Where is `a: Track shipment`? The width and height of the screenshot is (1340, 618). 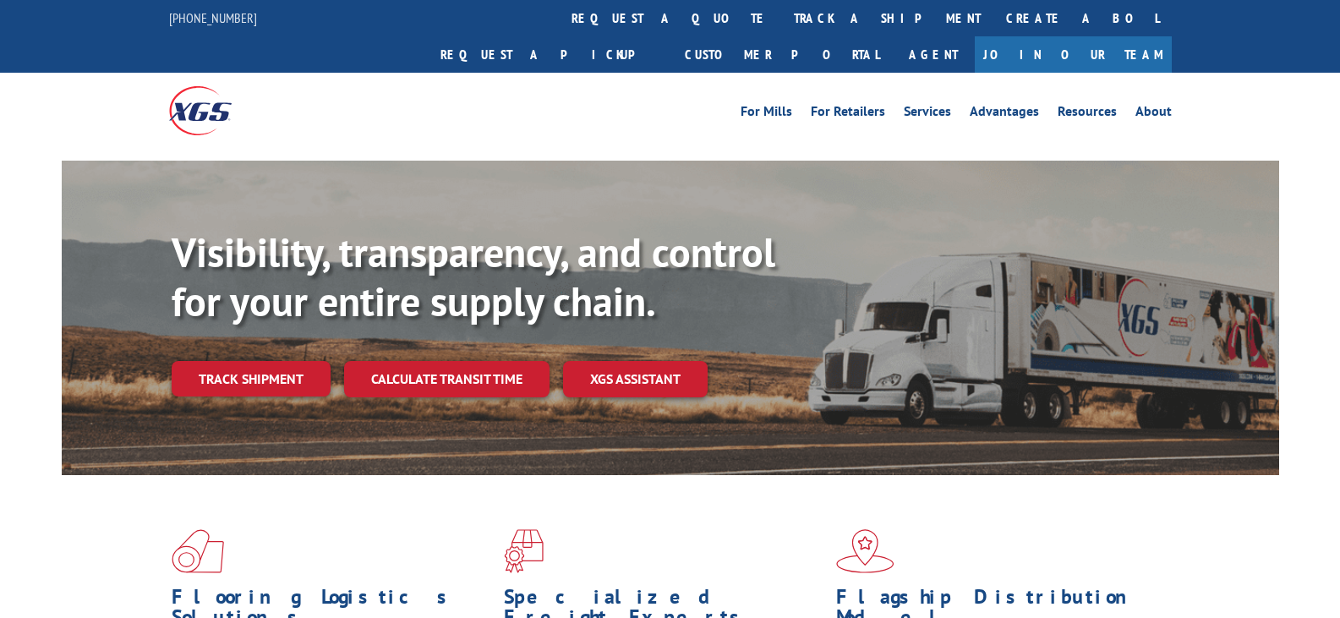
a: Track shipment is located at coordinates (251, 379).